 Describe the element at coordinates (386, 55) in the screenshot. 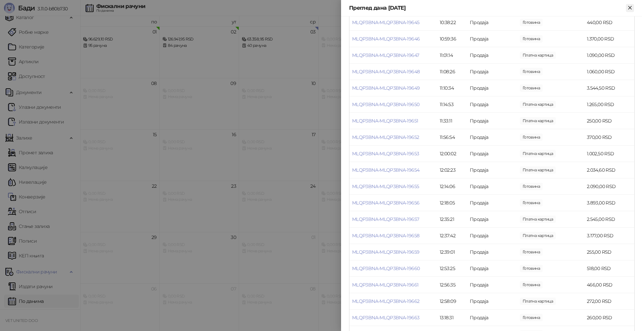

I see `a: MLQP3BNA-MLQP3BNA-19647` at that location.